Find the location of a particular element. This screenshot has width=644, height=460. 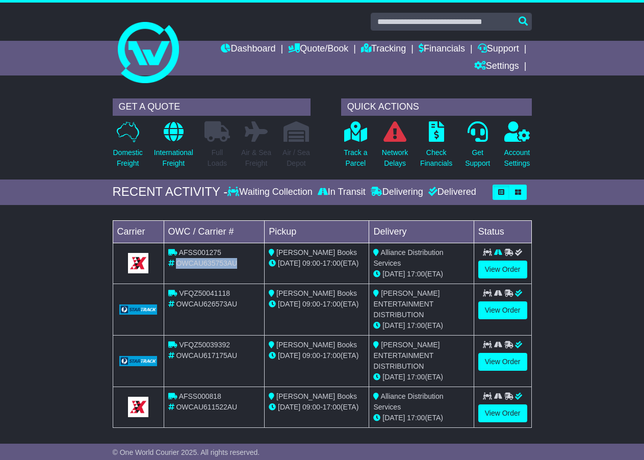

a: Settings is located at coordinates (497, 67).